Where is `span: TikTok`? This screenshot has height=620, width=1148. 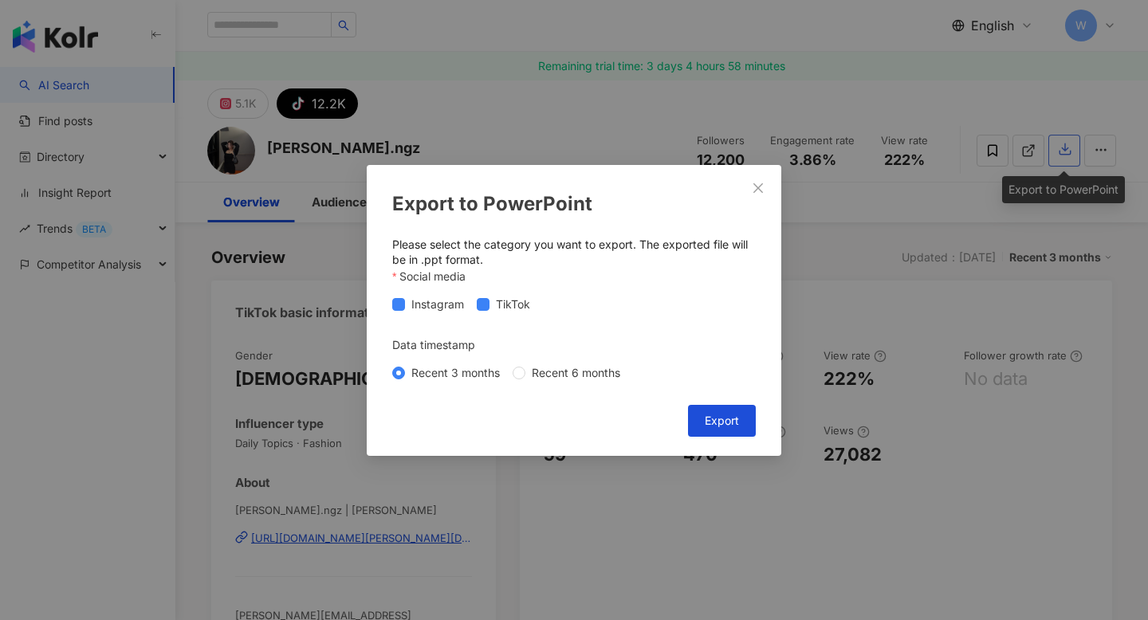
span: TikTok is located at coordinates (513, 304).